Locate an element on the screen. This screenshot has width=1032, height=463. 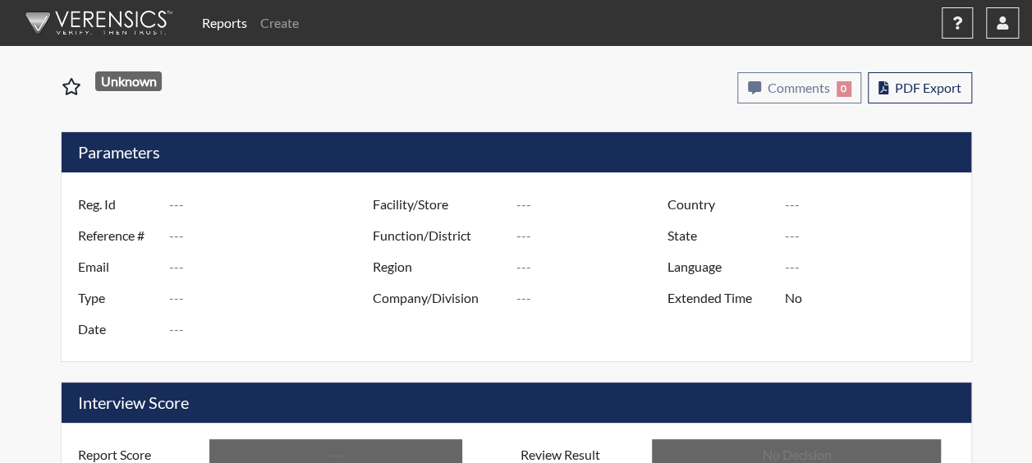
label: Language is located at coordinates (720, 267).